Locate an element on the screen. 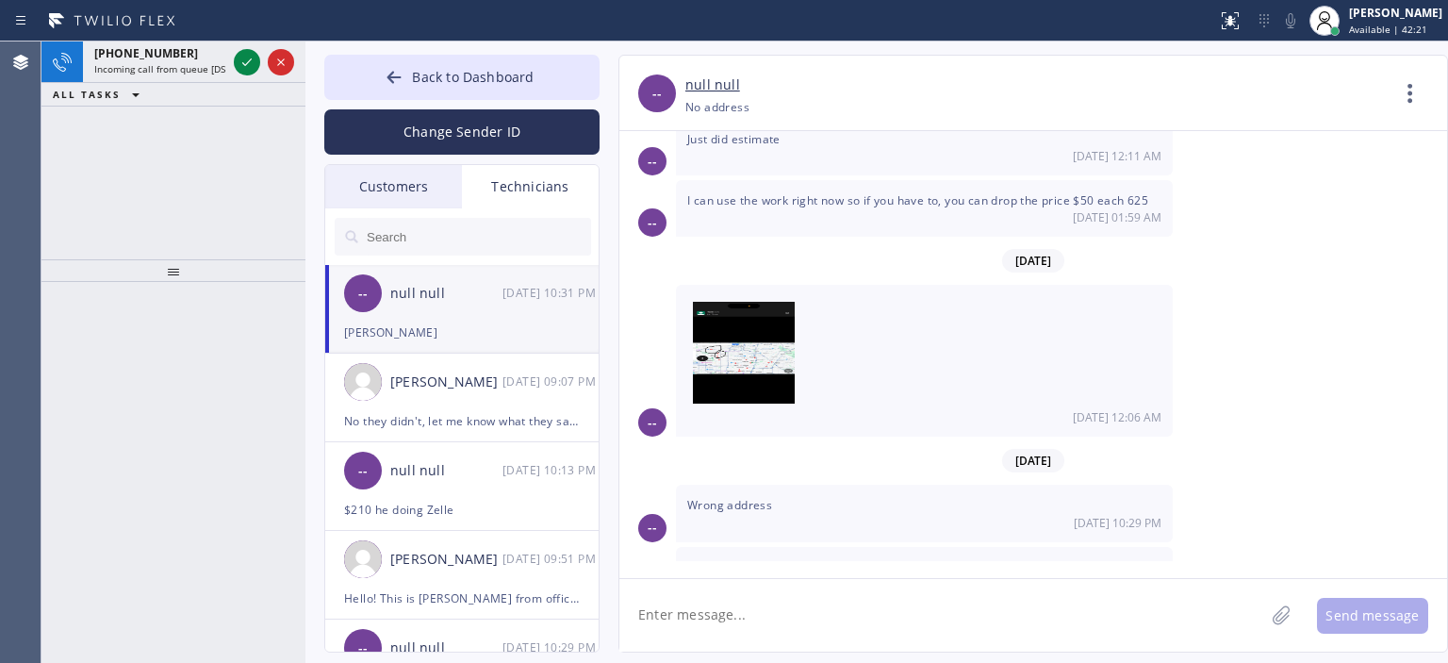 This screenshot has width=1448, height=663. button: Back to Dashboard is located at coordinates (462, 77).